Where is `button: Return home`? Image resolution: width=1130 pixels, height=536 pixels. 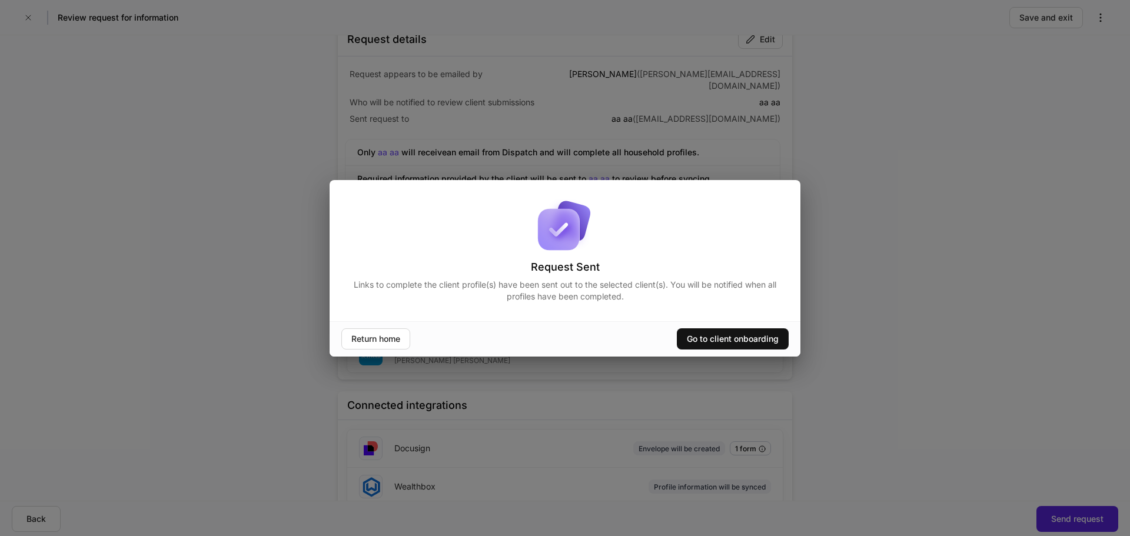
button: Return home is located at coordinates (375, 339).